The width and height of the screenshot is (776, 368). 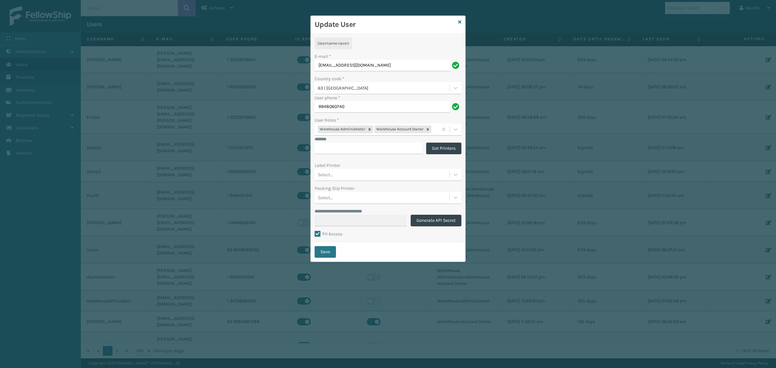 What do you see at coordinates (344, 43) in the screenshot?
I see `span: raven` at bounding box center [344, 43].